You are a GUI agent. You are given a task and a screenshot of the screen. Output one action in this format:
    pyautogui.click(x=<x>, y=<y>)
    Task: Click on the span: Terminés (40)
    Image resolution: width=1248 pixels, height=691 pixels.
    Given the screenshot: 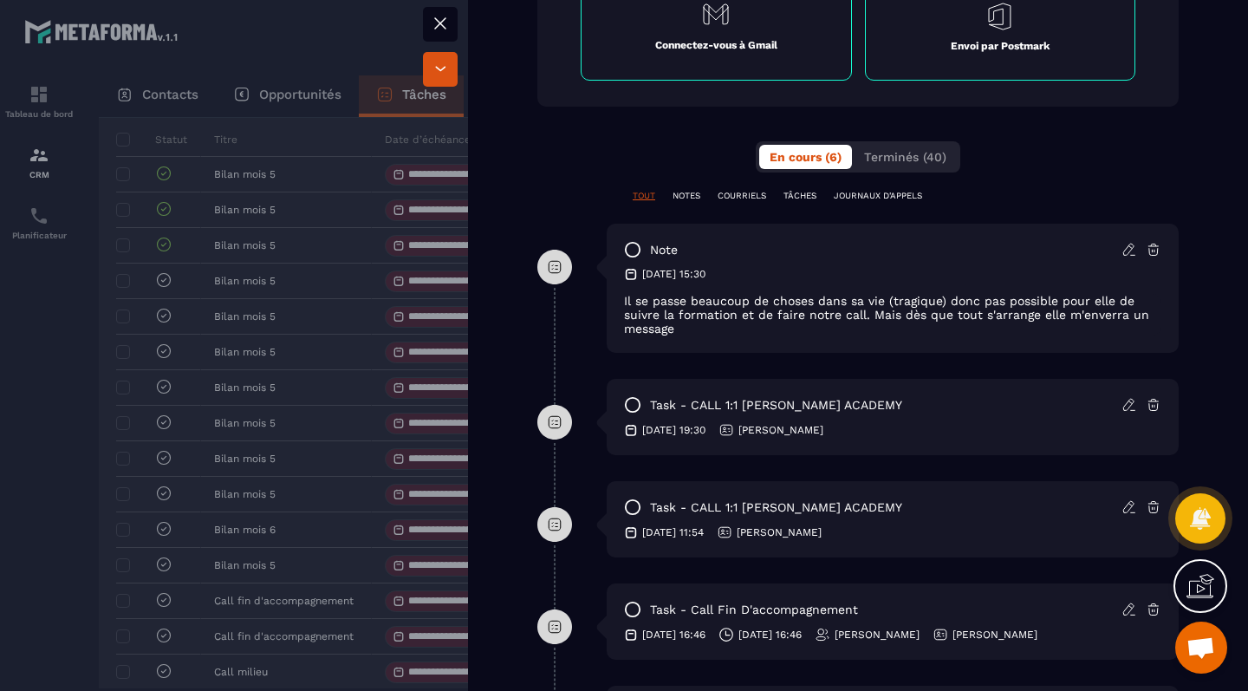 What is the action you would take?
    pyautogui.click(x=905, y=157)
    